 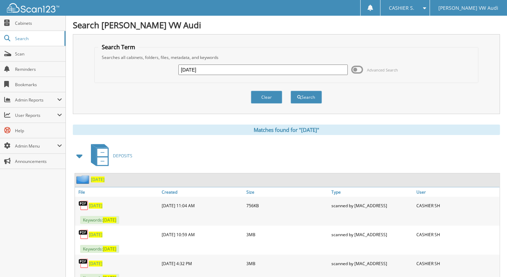 I want to click on button: Clear, so click(x=266, y=97).